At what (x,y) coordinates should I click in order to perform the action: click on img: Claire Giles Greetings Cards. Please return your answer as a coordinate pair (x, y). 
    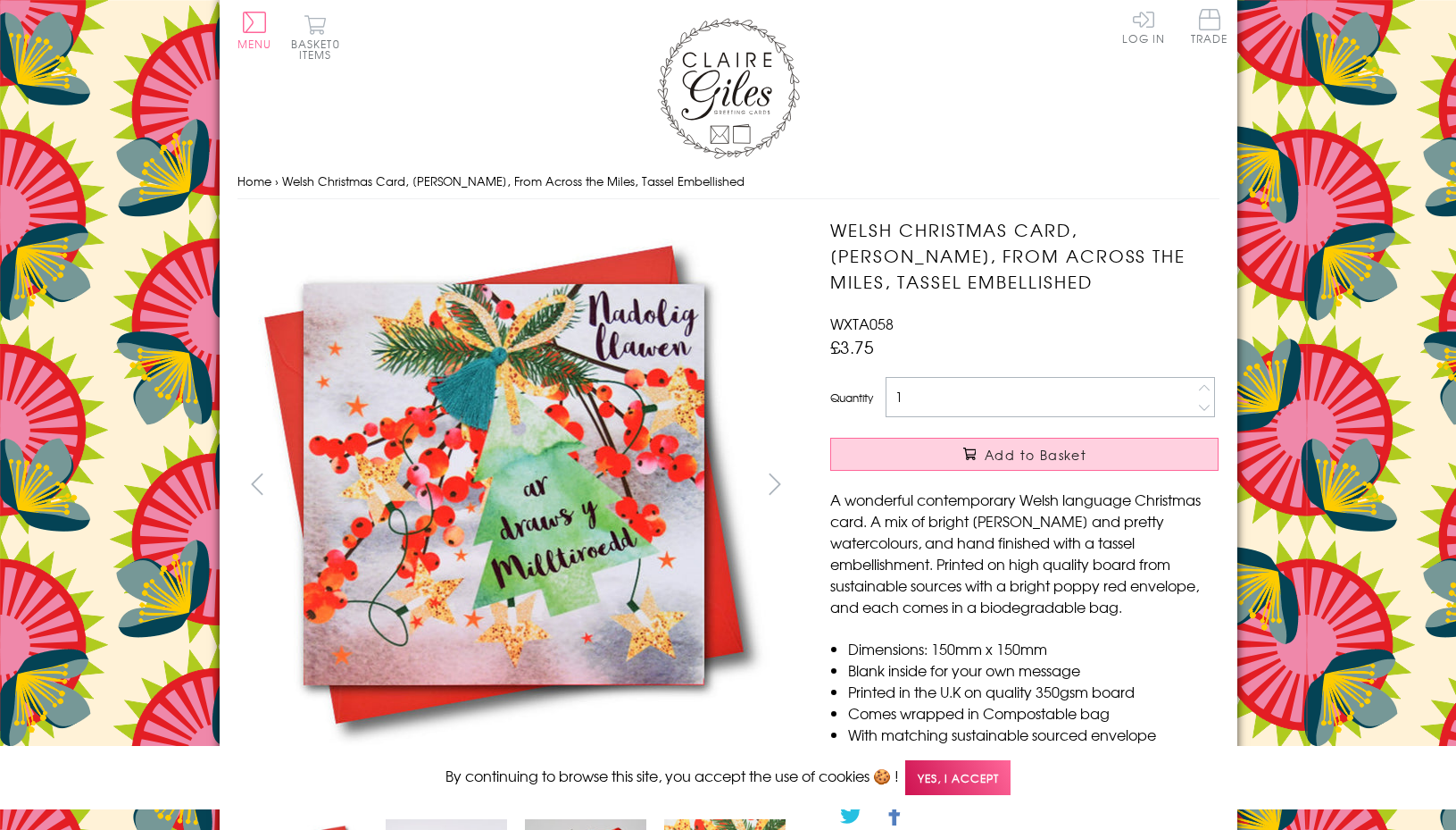
    Looking at the image, I should click on (728, 89).